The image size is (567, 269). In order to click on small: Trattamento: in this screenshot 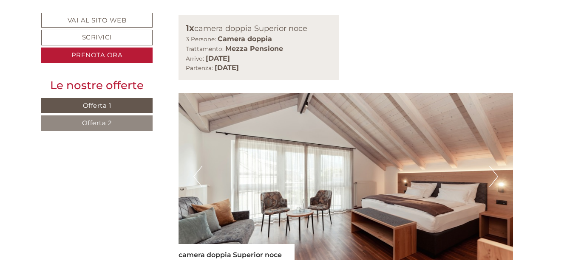, I will do `click(204, 49)`.